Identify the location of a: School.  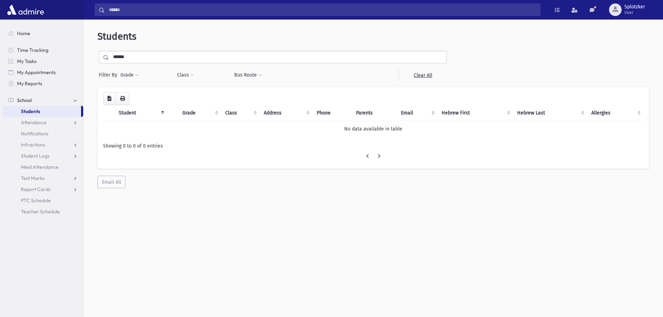
(43, 100).